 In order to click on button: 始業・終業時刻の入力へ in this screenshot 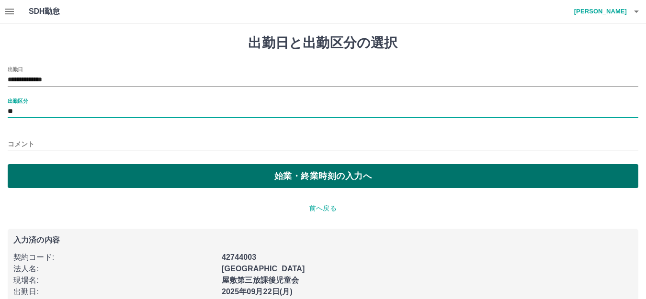, I will do `click(323, 176)`.